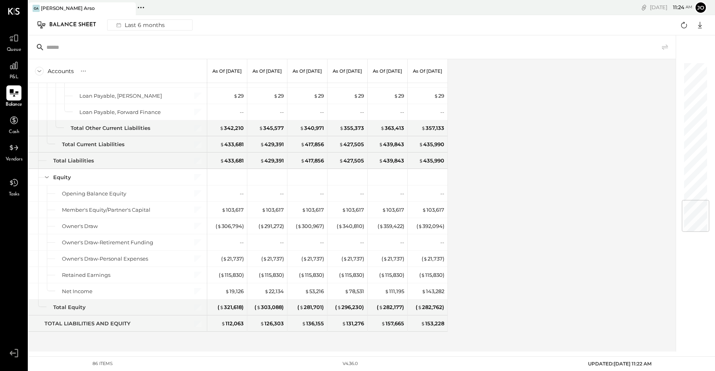 Image resolution: width=715 pixels, height=371 pixels. I want to click on div: 433,681, so click(232, 160).